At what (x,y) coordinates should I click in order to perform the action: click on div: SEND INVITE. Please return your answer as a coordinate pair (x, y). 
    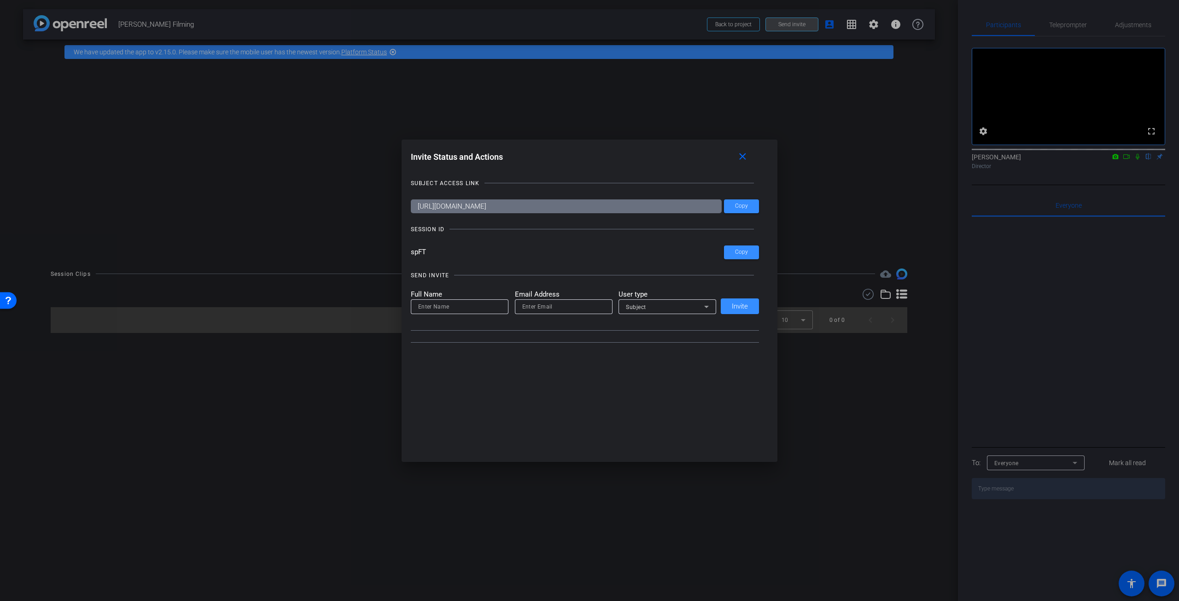
    Looking at the image, I should click on (430, 275).